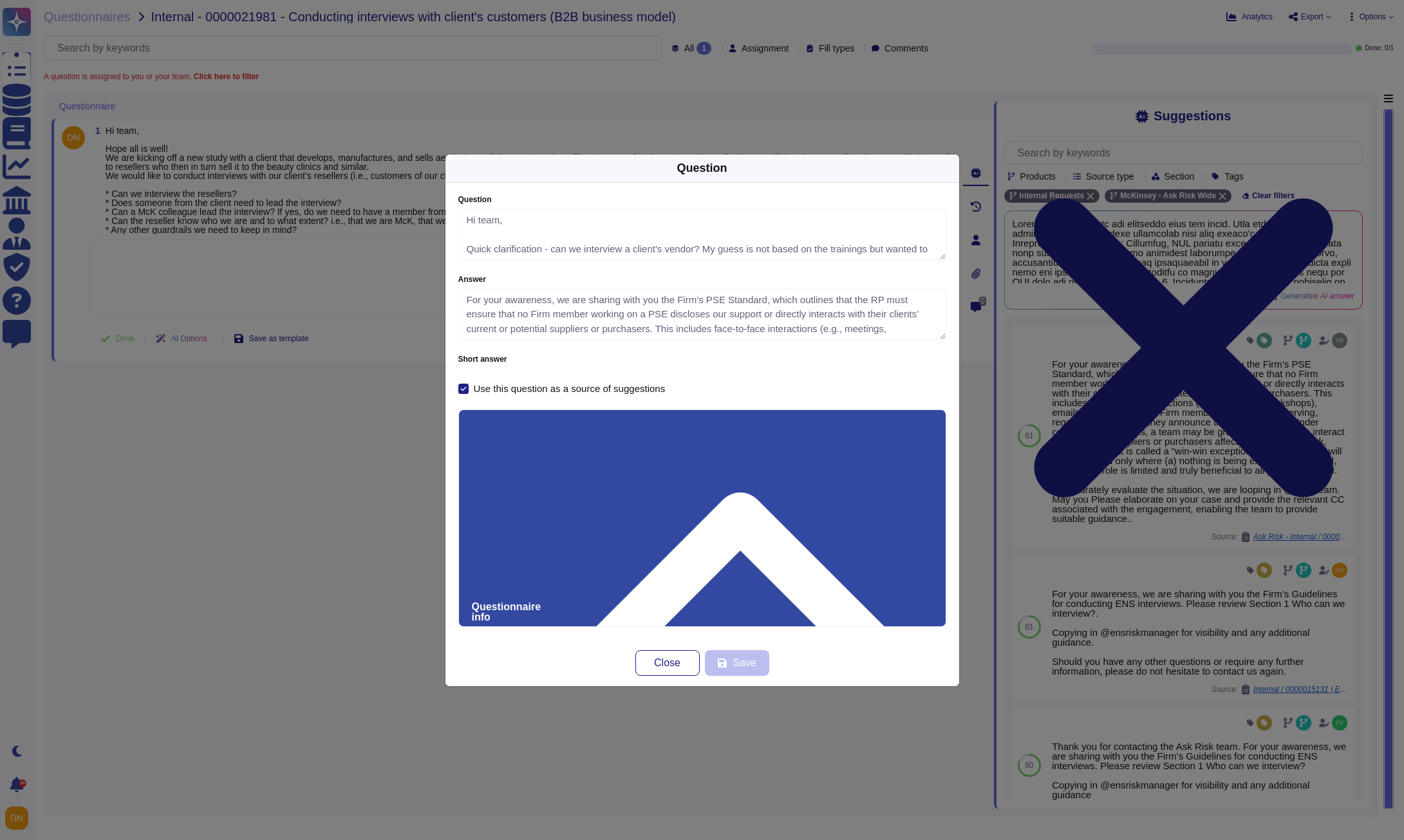 This screenshot has height=840, width=1404. What do you see at coordinates (667, 663) in the screenshot?
I see `button: Close` at bounding box center [667, 663].